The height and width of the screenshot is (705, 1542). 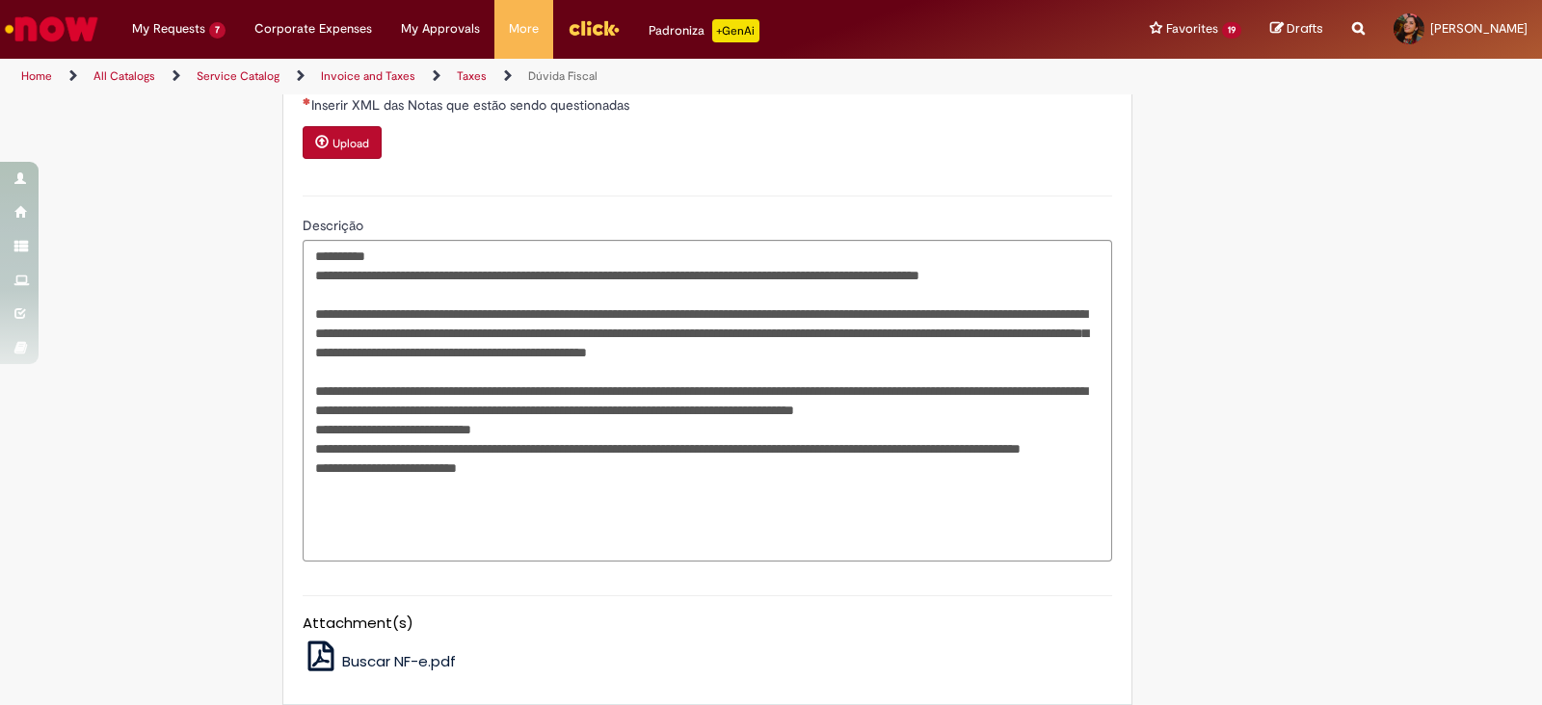 I want to click on a: Drafts, so click(x=1296, y=29).